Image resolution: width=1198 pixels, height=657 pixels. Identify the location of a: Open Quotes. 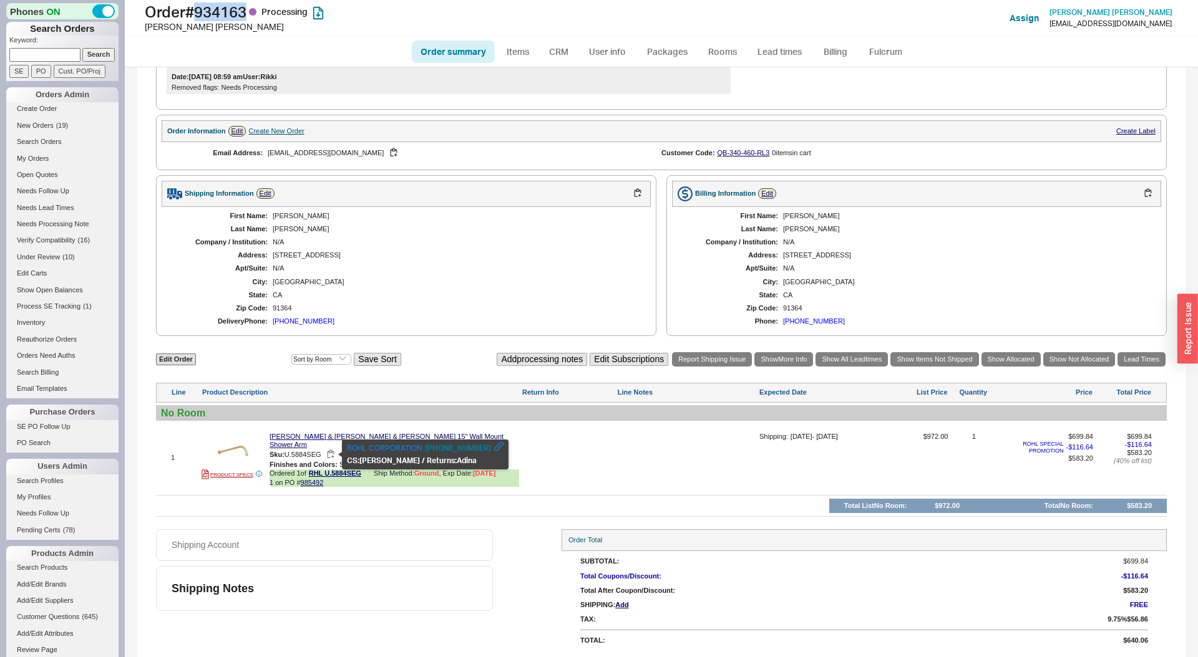
(62, 175).